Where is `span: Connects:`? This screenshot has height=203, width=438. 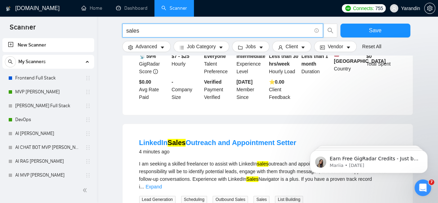 span: Connects: is located at coordinates (363, 8).